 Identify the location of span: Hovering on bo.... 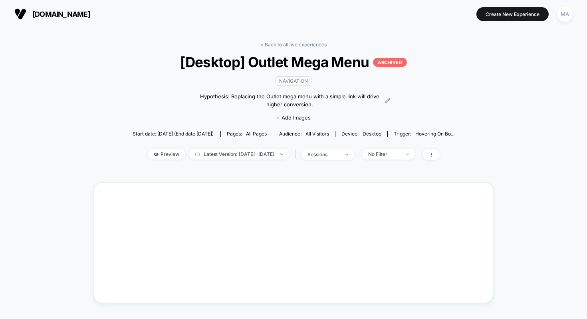
(435, 133).